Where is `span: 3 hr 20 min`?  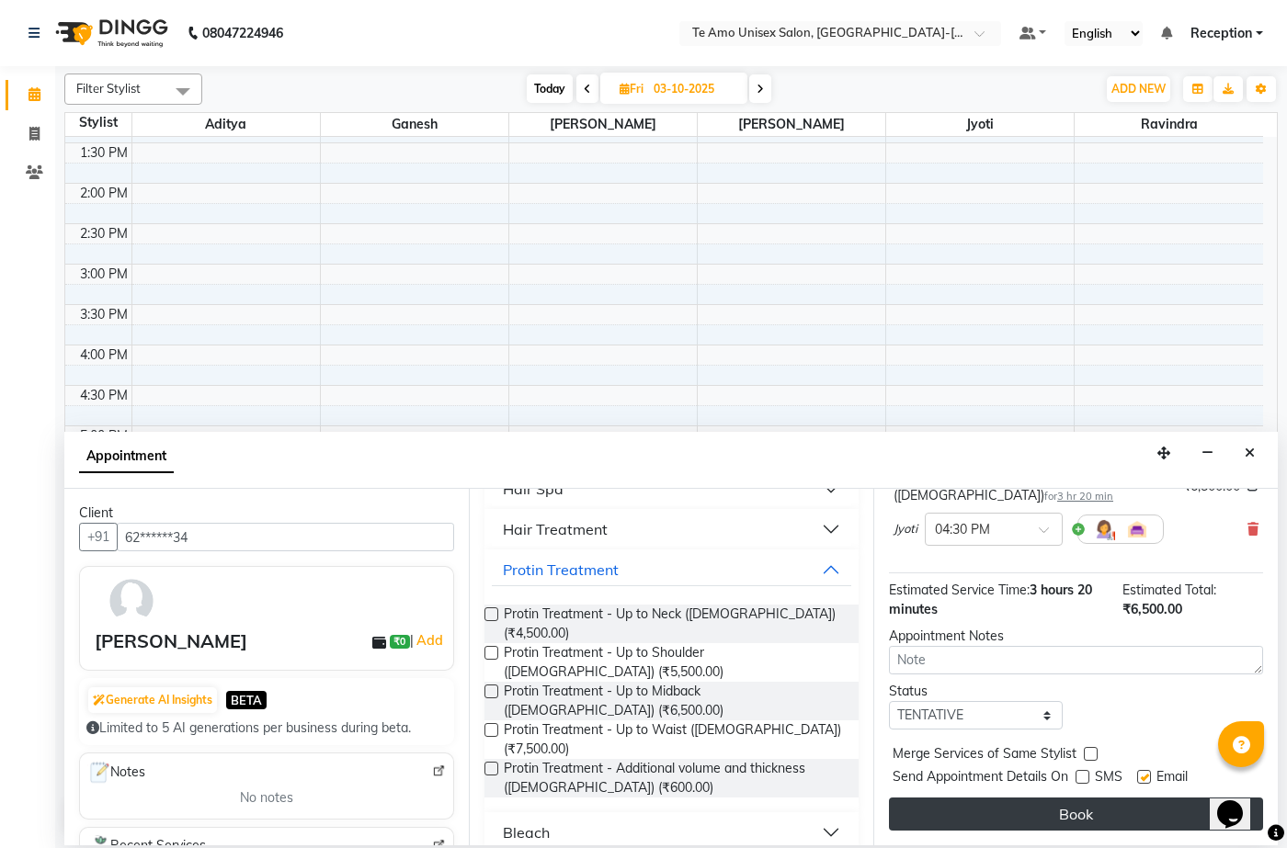 span: 3 hr 20 min is located at coordinates (1085, 496).